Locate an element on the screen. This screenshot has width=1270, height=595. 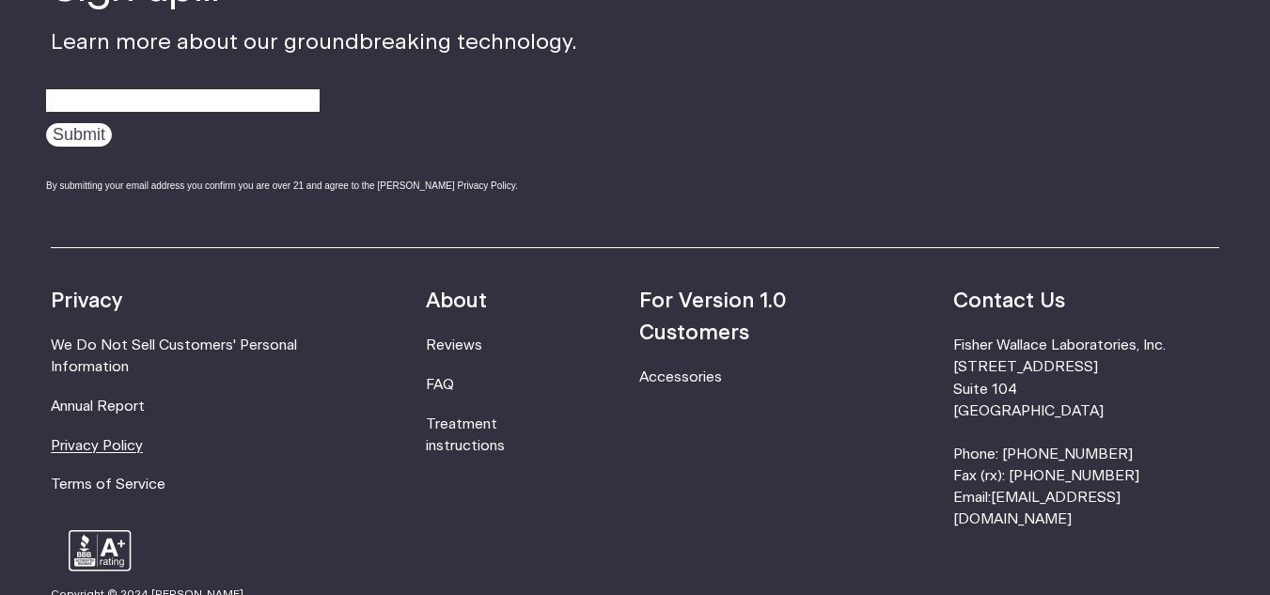
input: Submit is located at coordinates (79, 134).